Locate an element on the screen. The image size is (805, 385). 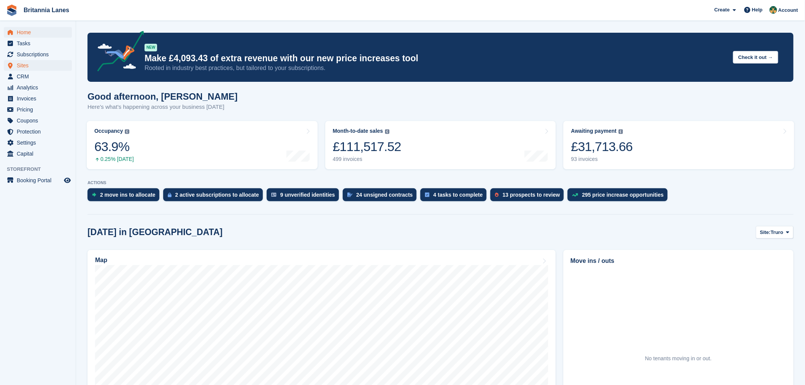
div: 499 invoices is located at coordinates (367, 159).